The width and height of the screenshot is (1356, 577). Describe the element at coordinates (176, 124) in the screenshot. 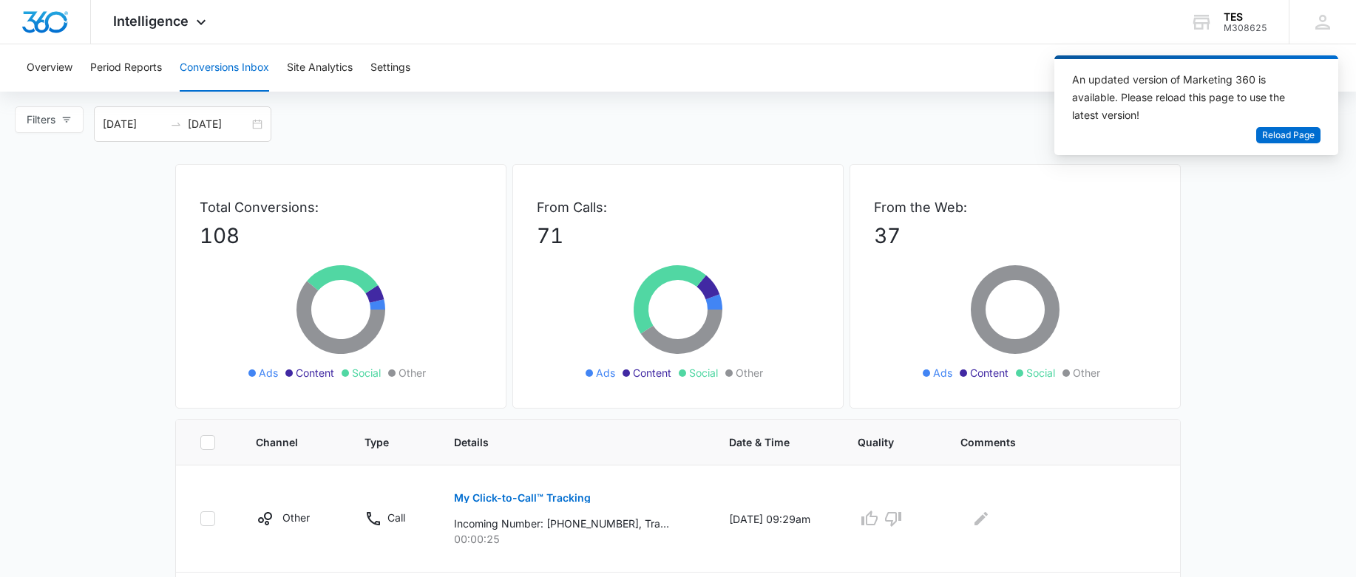

I see `span: to` at that location.